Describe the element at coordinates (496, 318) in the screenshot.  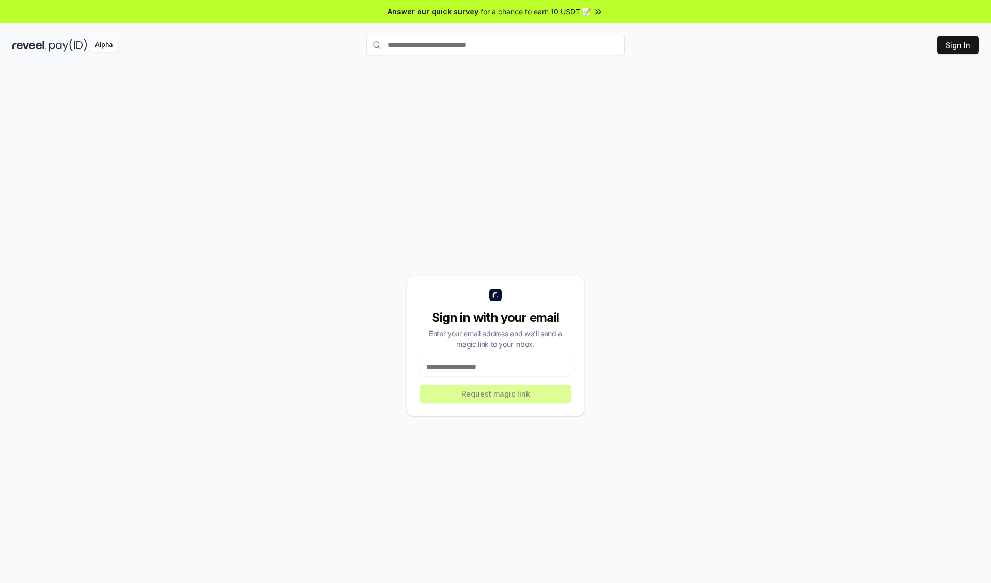
I see `div: Sign in with your email` at that location.